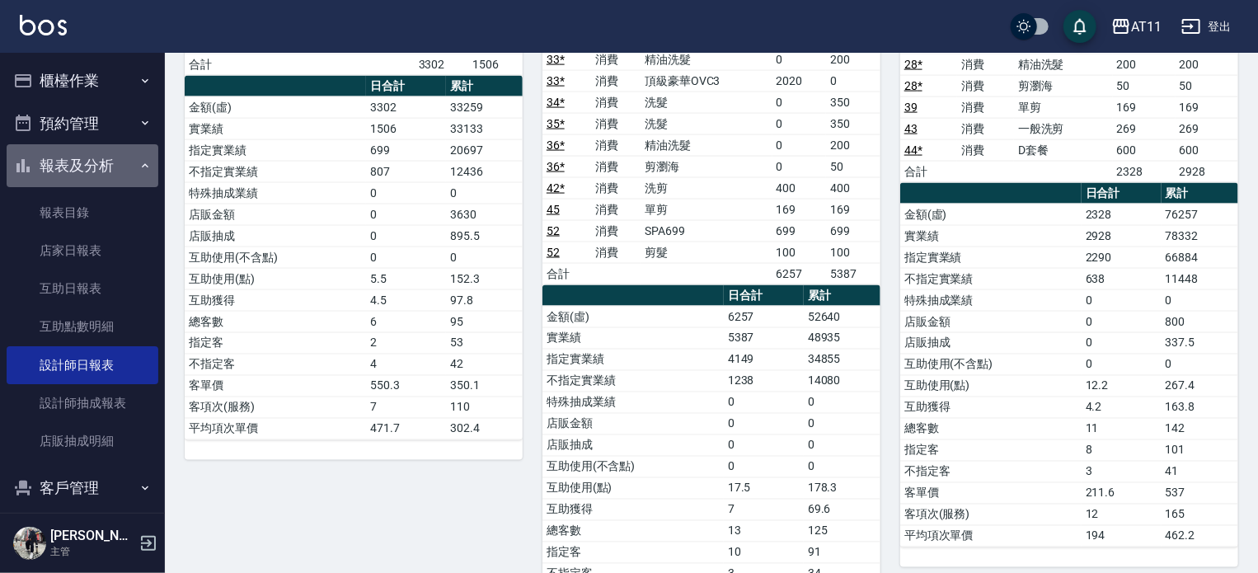 The image size is (1258, 573). What do you see at coordinates (82, 251) in the screenshot?
I see `a: 店家日報表` at bounding box center [82, 251].